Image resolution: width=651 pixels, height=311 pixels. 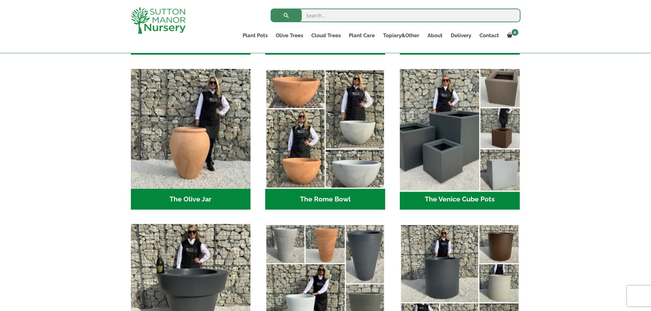 What do you see at coordinates (460, 139) in the screenshot?
I see `a: Visit product category The Venice Cube Pots` at bounding box center [460, 139].